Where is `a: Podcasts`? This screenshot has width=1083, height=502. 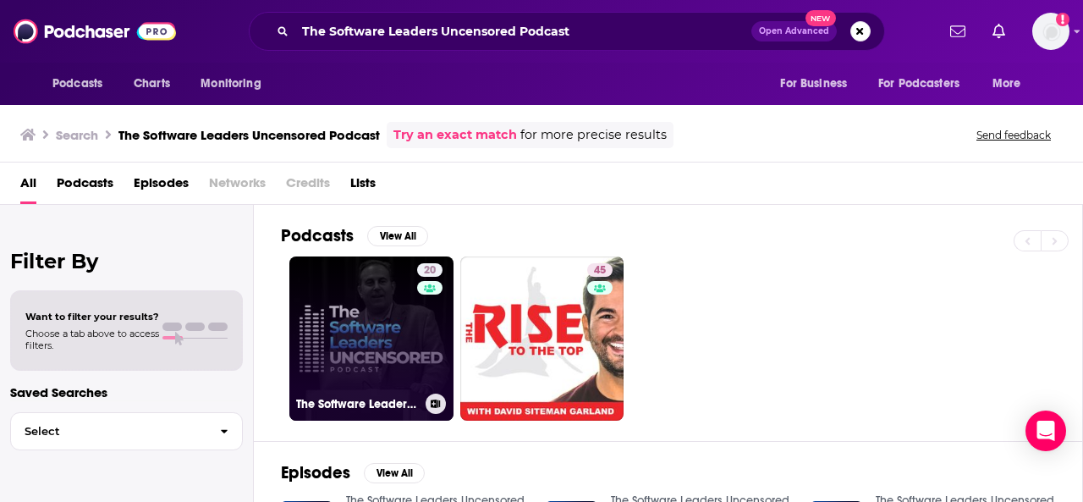 a: Podcasts is located at coordinates (85, 186).